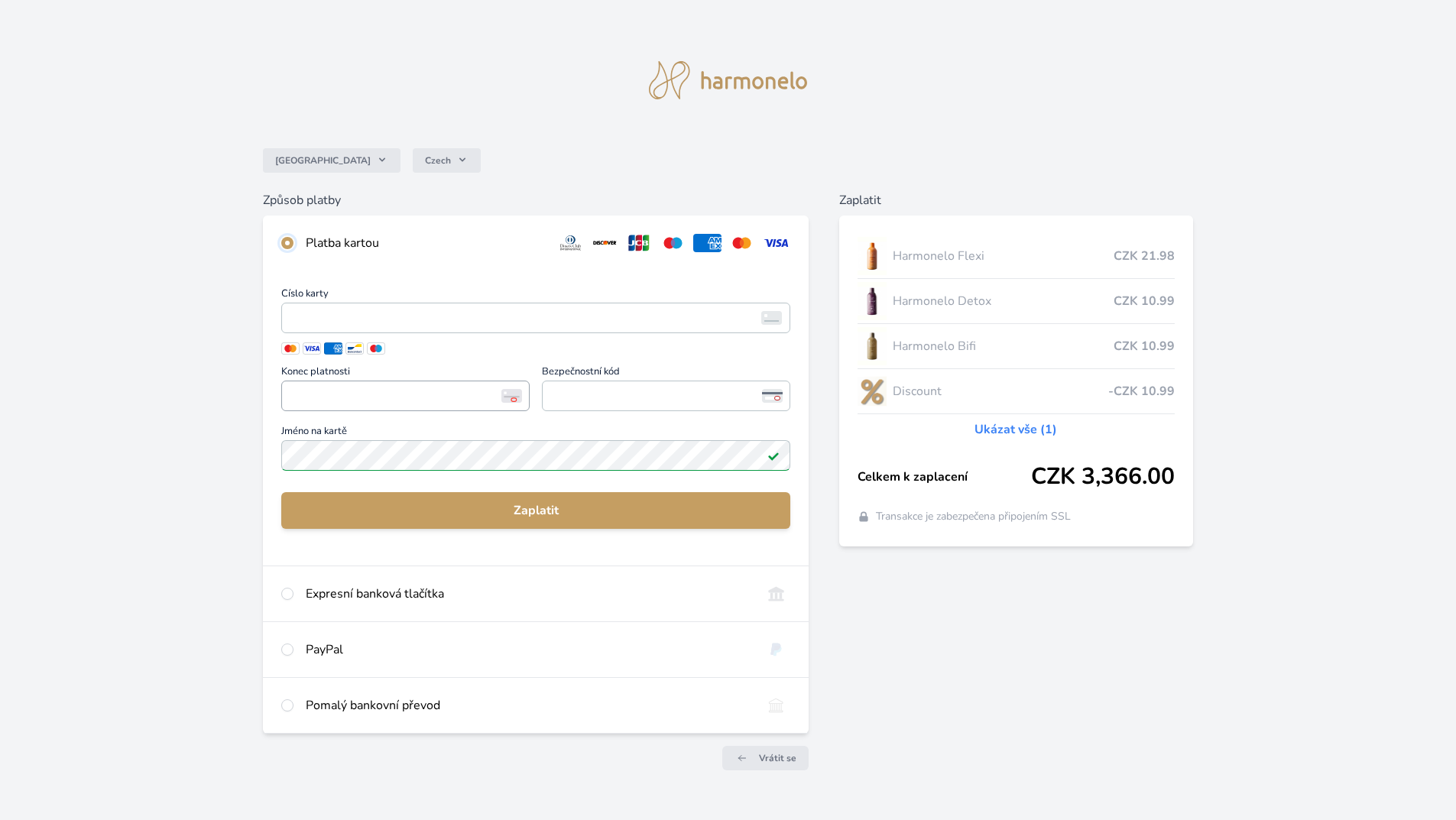 This screenshot has height=820, width=1456. What do you see at coordinates (1103, 477) in the screenshot?
I see `span: CZK 3,366.00` at bounding box center [1103, 477].